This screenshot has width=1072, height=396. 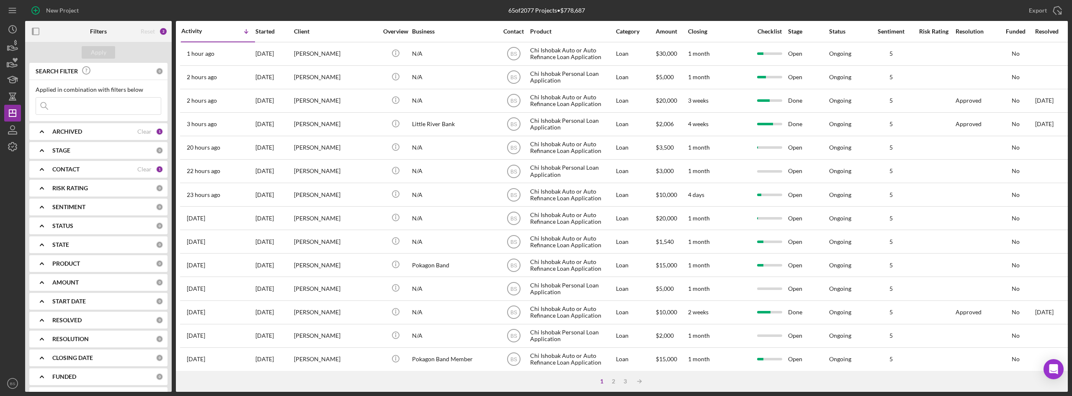 What do you see at coordinates (1044, 10) in the screenshot?
I see `button: Export` at bounding box center [1044, 10].